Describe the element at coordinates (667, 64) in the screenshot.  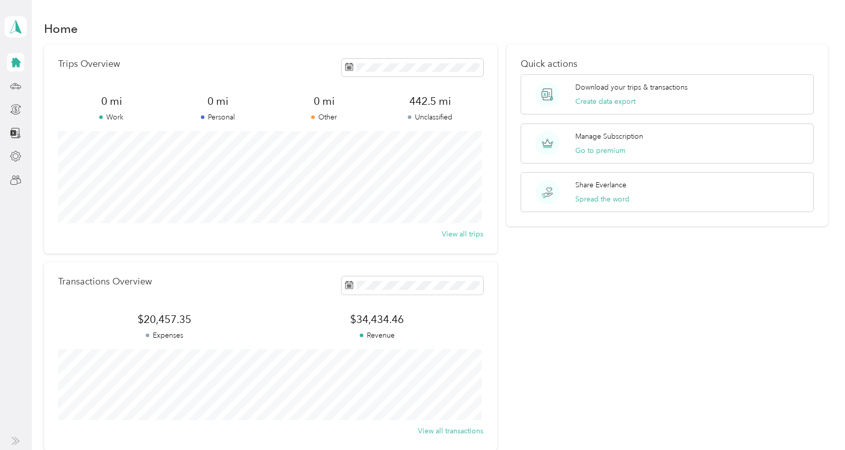
I see `p: Quick actions` at that location.